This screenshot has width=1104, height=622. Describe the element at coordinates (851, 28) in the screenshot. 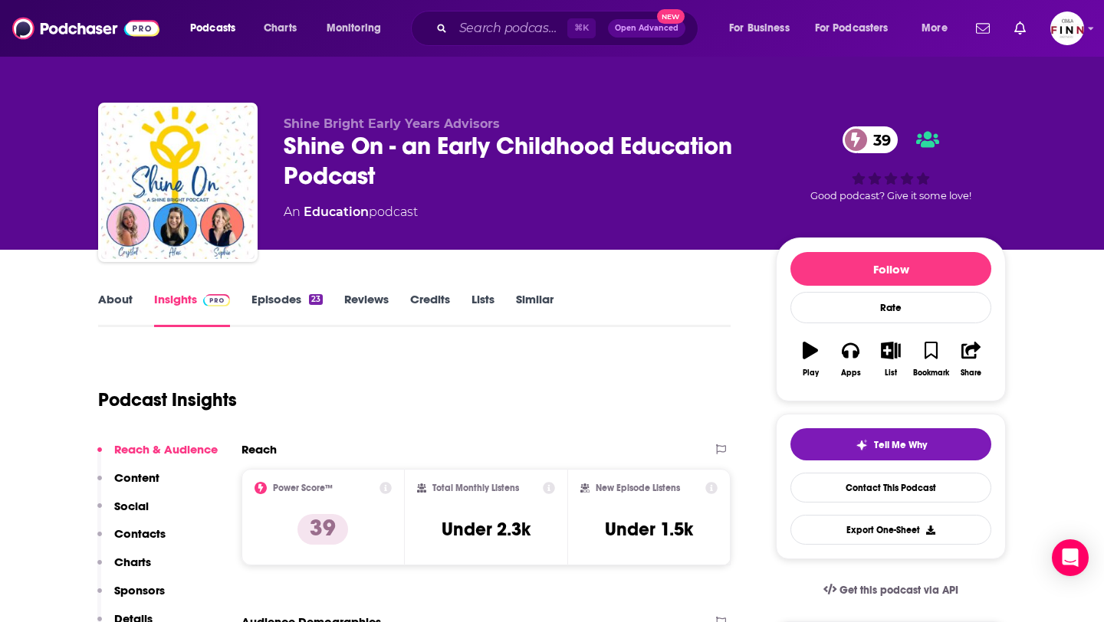

I see `span: For Podcasters` at that location.